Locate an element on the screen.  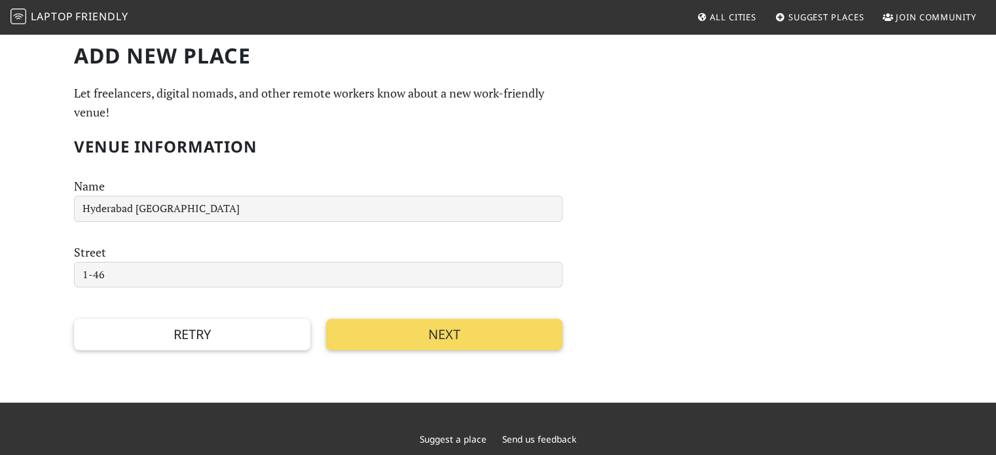
label: Name is located at coordinates (89, 186).